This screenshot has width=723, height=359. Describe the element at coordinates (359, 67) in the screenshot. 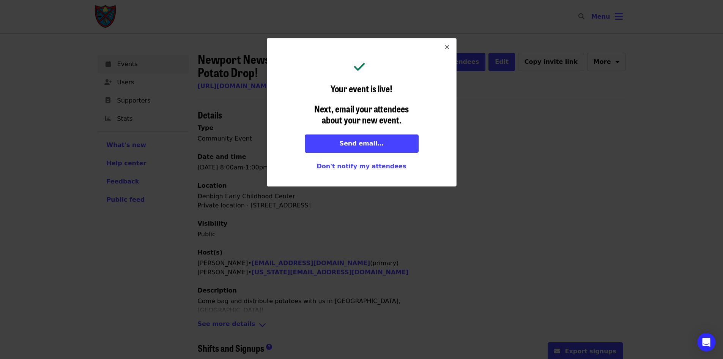

I see `i: check icon` at that location.